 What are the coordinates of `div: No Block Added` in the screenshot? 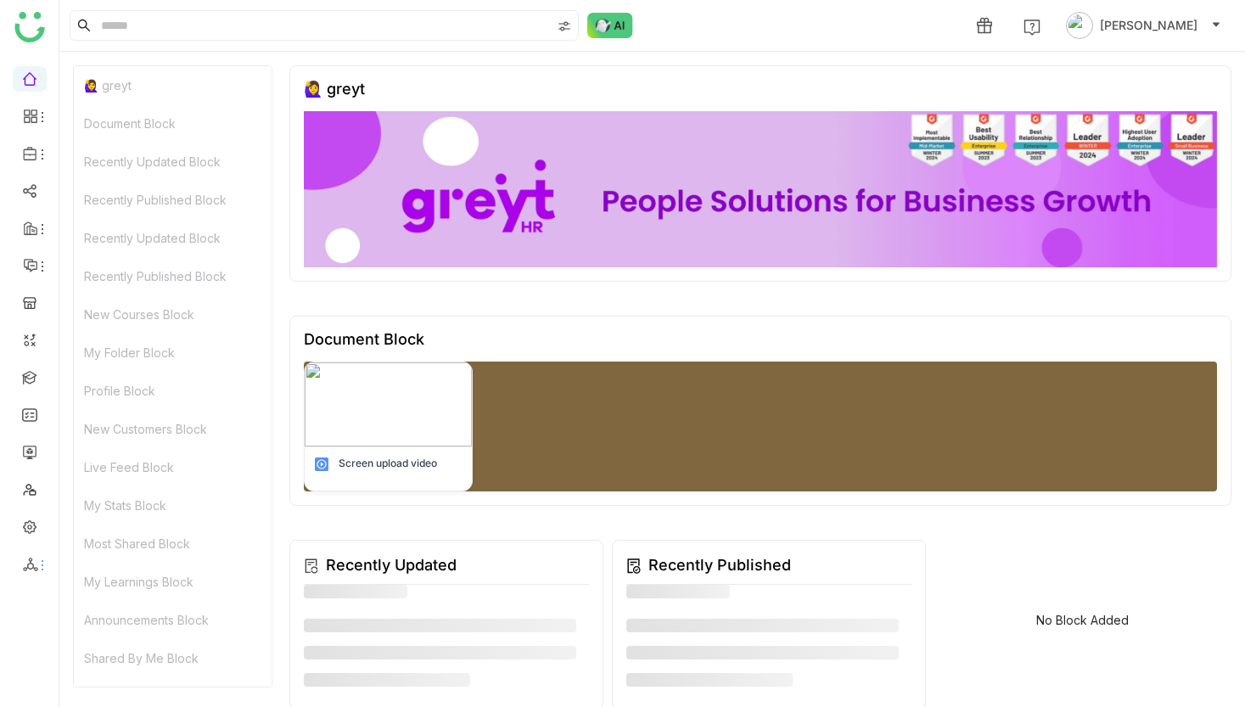 It's located at (1082, 620).